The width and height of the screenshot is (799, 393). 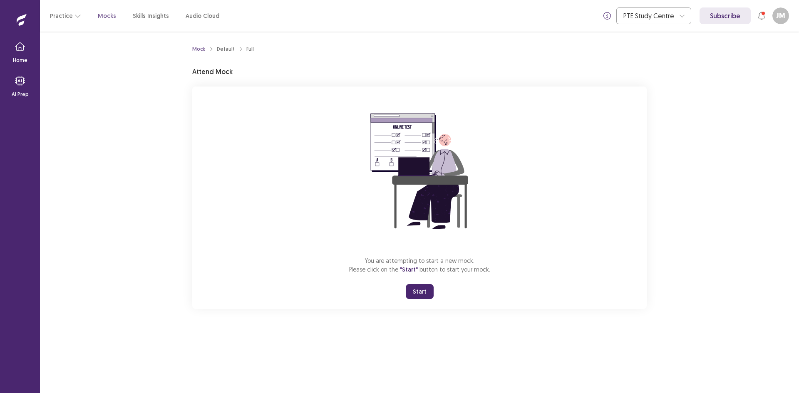 I want to click on p: Audio Cloud, so click(x=202, y=16).